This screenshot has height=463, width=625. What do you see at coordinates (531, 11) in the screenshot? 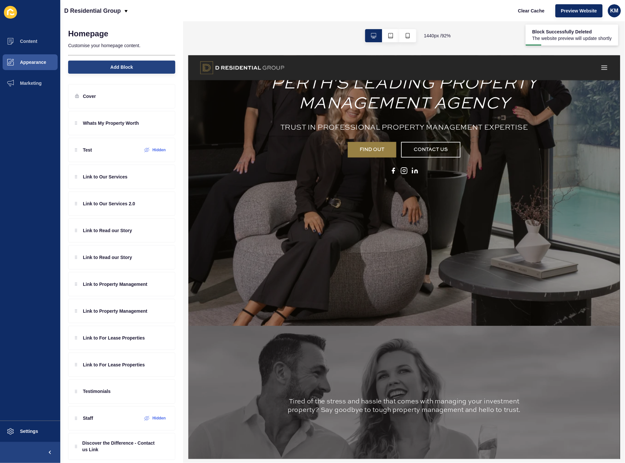
I see `span: Clear Cache` at bounding box center [531, 11].